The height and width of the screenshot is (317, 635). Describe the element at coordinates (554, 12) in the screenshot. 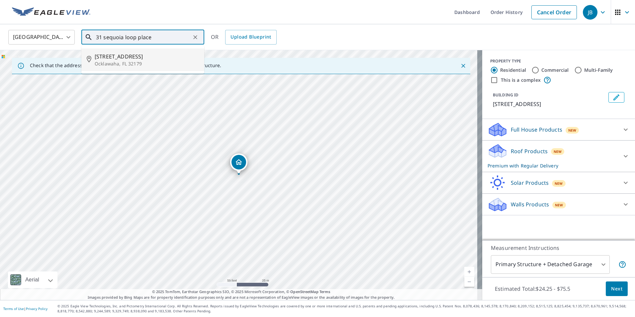

I see `a: Cancel Order` at that location.